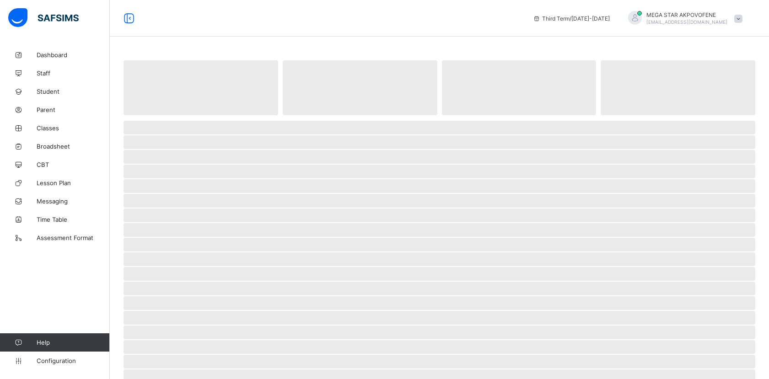  Describe the element at coordinates (73, 55) in the screenshot. I see `span: Dashboard` at that location.